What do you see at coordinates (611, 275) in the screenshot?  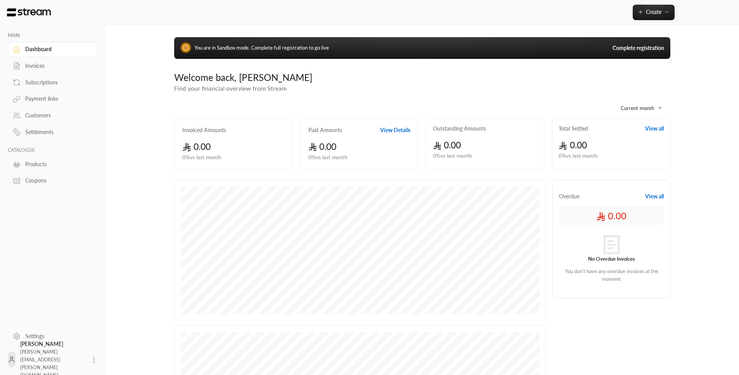 I see `p: You don't have any overdue invoices at the moment` at bounding box center [611, 275].